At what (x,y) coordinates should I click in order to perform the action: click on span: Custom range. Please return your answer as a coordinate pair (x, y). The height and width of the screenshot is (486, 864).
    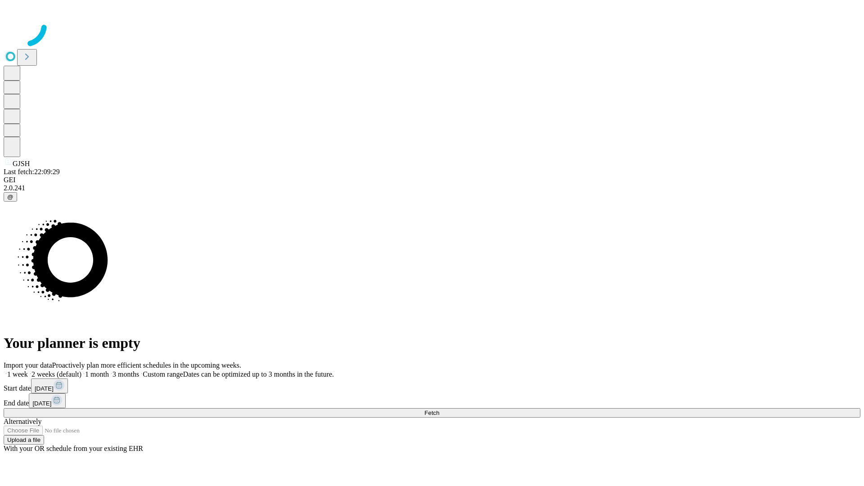
    Looking at the image, I should click on (162, 374).